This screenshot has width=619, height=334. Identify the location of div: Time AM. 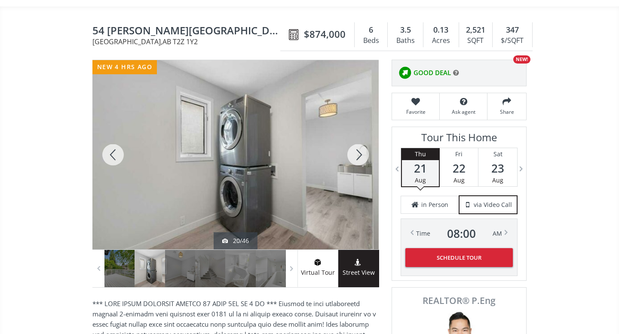
(459, 234).